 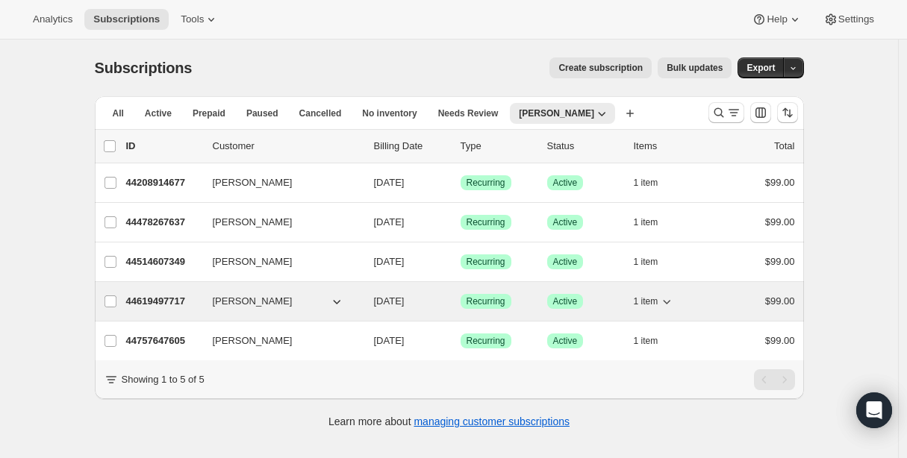 I want to click on button: Settings, so click(x=849, y=19).